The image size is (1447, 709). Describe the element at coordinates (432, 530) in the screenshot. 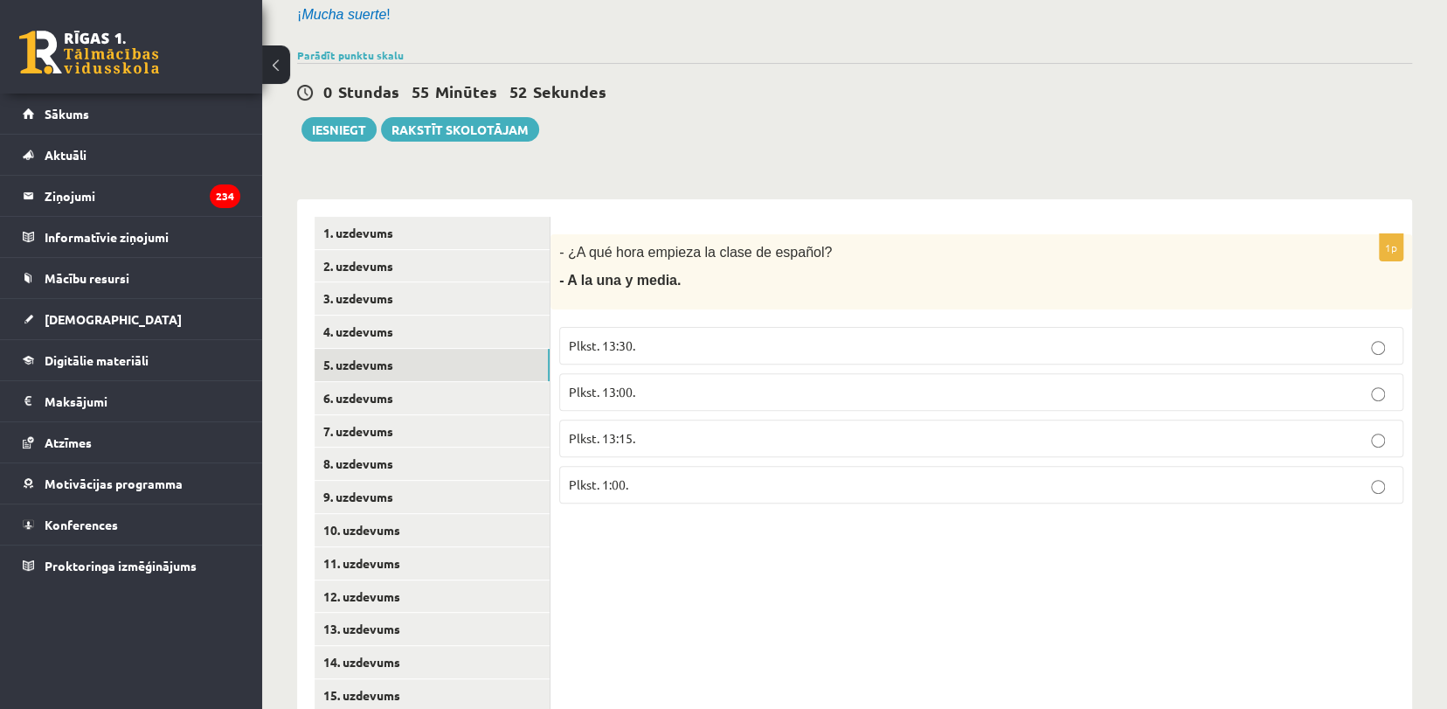

I see `a: 10. uzdevums` at that location.